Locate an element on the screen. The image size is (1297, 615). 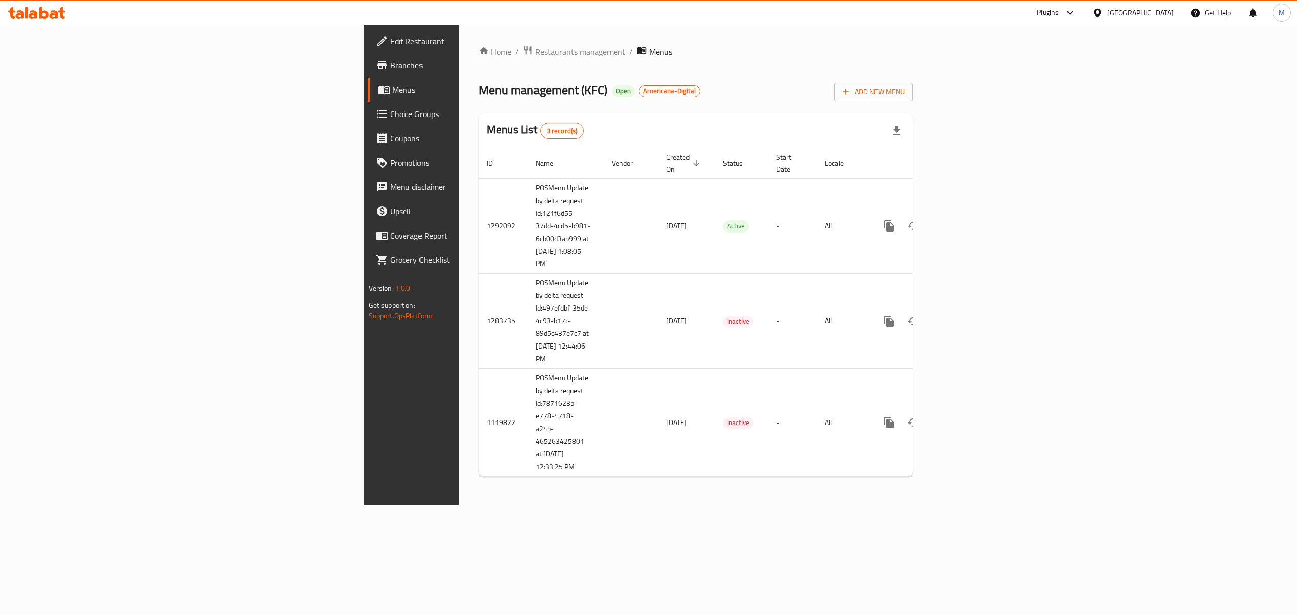
span: Active is located at coordinates (736, 226).